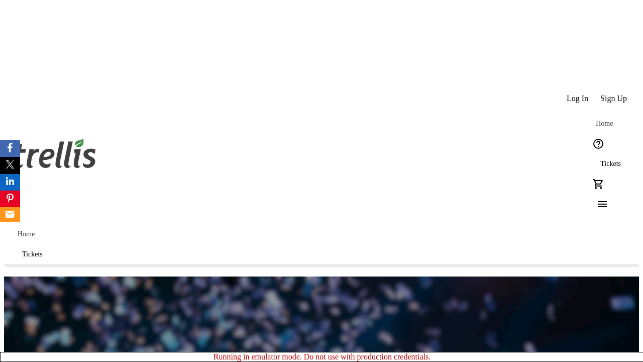  I want to click on span: Sign Up, so click(613, 98).